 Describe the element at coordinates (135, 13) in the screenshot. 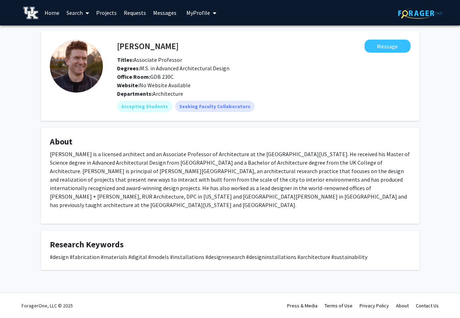

I see `a: Requests` at that location.